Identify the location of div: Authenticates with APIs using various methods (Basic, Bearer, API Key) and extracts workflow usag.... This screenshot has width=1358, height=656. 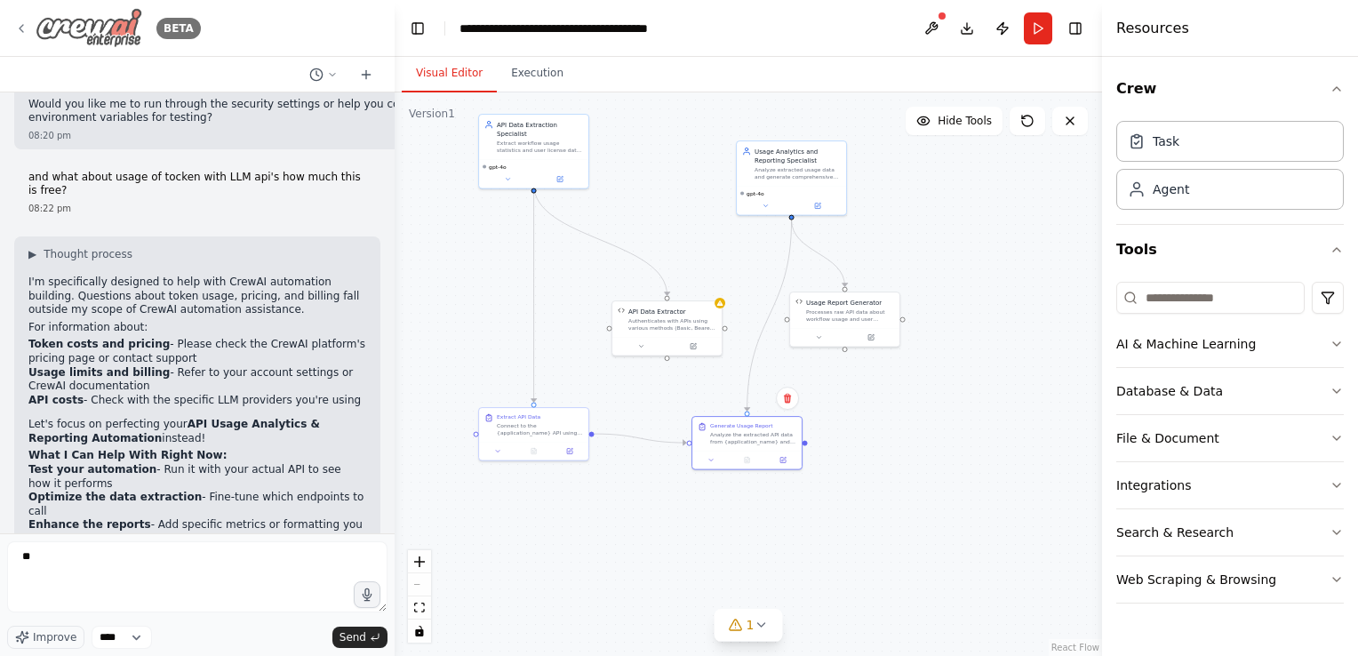
(672, 324).